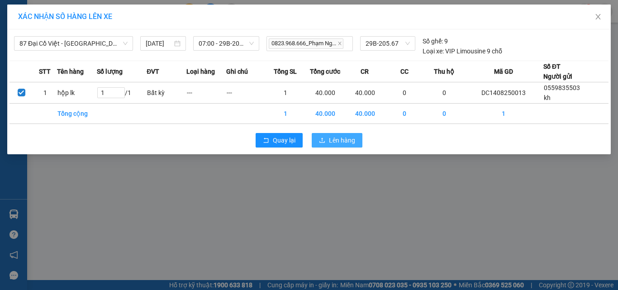 The height and width of the screenshot is (290, 618). What do you see at coordinates (598, 17) in the screenshot?
I see `button: Close` at bounding box center [598, 17].